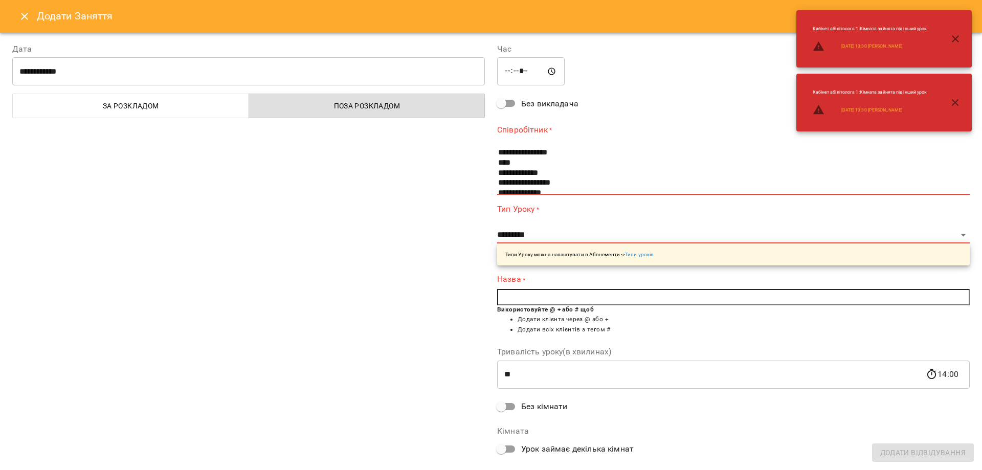 Image resolution: width=982 pixels, height=470 pixels. Describe the element at coordinates (367, 106) in the screenshot. I see `button: Поза розкладом` at that location.